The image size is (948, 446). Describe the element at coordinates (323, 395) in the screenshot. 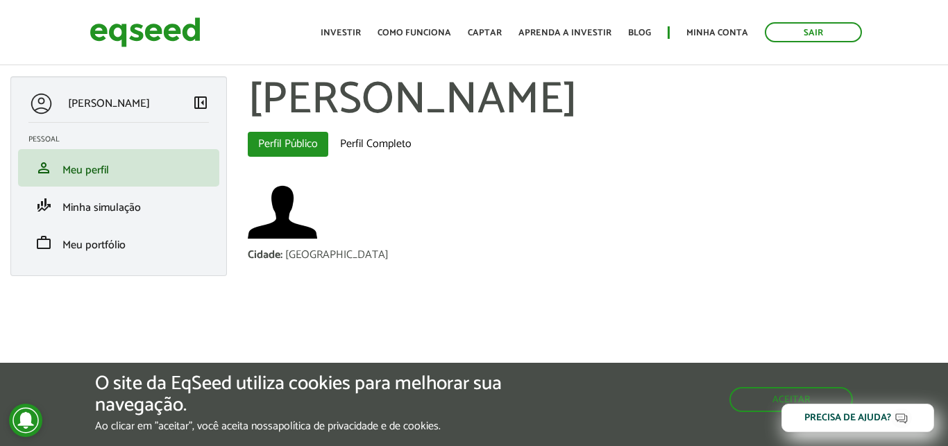

I see `h5: O site da EqSeed utiliza cookies para melhorar sua navegação.` at that location.